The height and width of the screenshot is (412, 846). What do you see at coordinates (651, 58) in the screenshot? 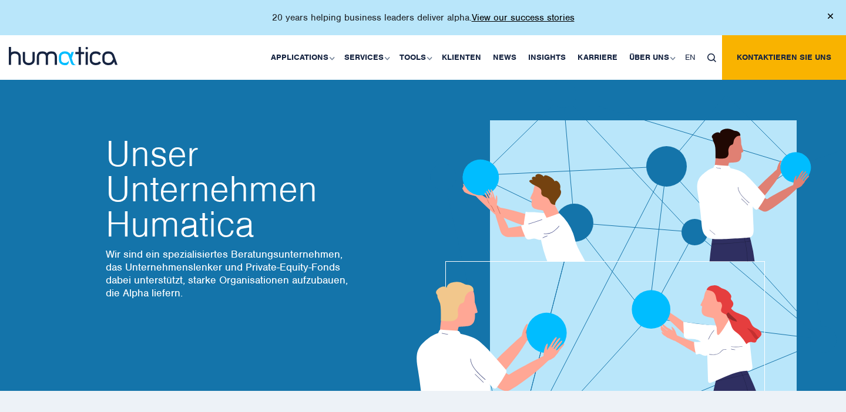
I see `a: Über uns` at bounding box center [651, 58].